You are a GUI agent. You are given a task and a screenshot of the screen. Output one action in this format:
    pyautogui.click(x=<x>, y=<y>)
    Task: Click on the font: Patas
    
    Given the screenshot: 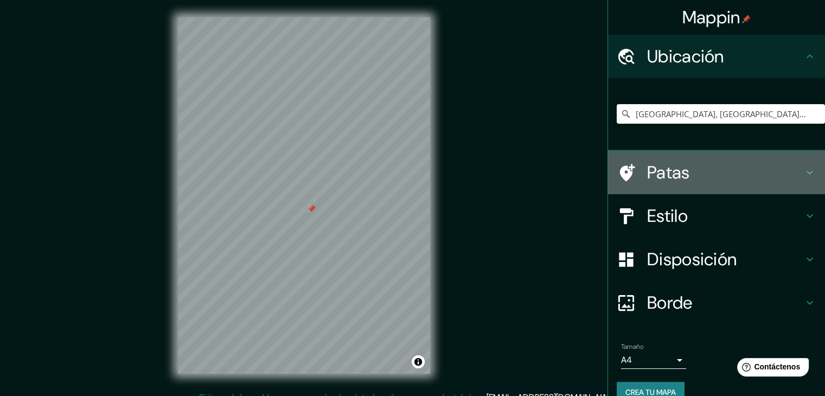 What is the action you would take?
    pyautogui.click(x=668, y=172)
    